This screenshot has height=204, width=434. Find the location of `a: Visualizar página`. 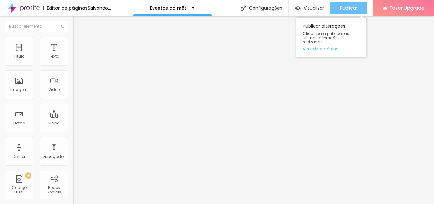

a: Visualizar página is located at coordinates (332, 49).